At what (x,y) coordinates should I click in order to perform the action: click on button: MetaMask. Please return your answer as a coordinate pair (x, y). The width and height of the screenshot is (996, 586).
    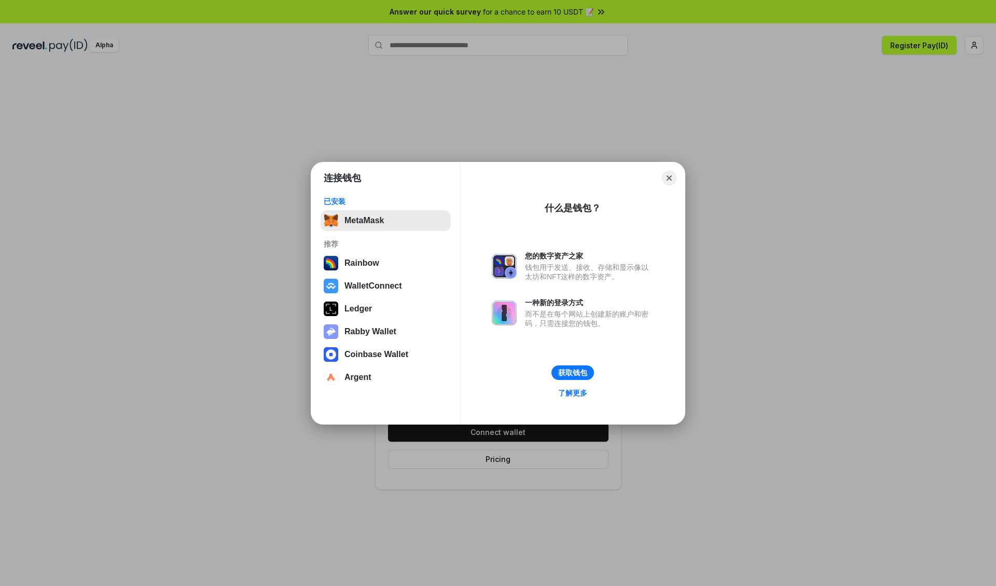
    Looking at the image, I should click on (385, 220).